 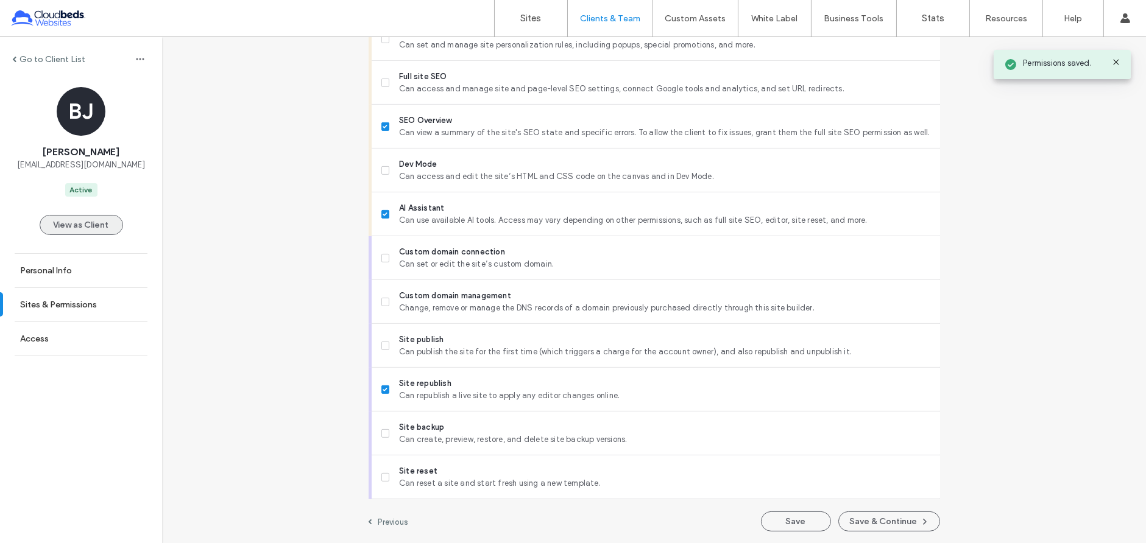 I want to click on span: Can republish a live site to apply any editor changes online., so click(x=664, y=396).